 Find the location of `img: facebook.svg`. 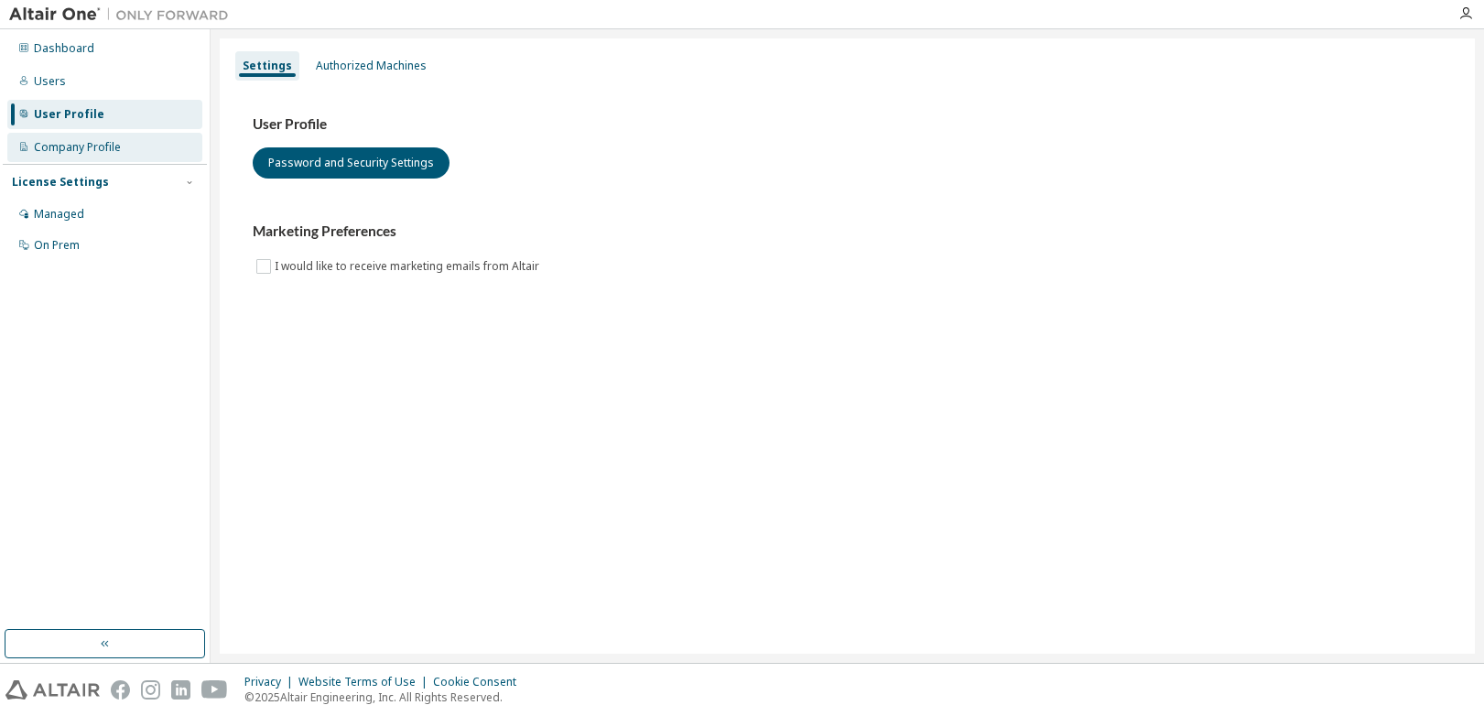

img: facebook.svg is located at coordinates (120, 689).